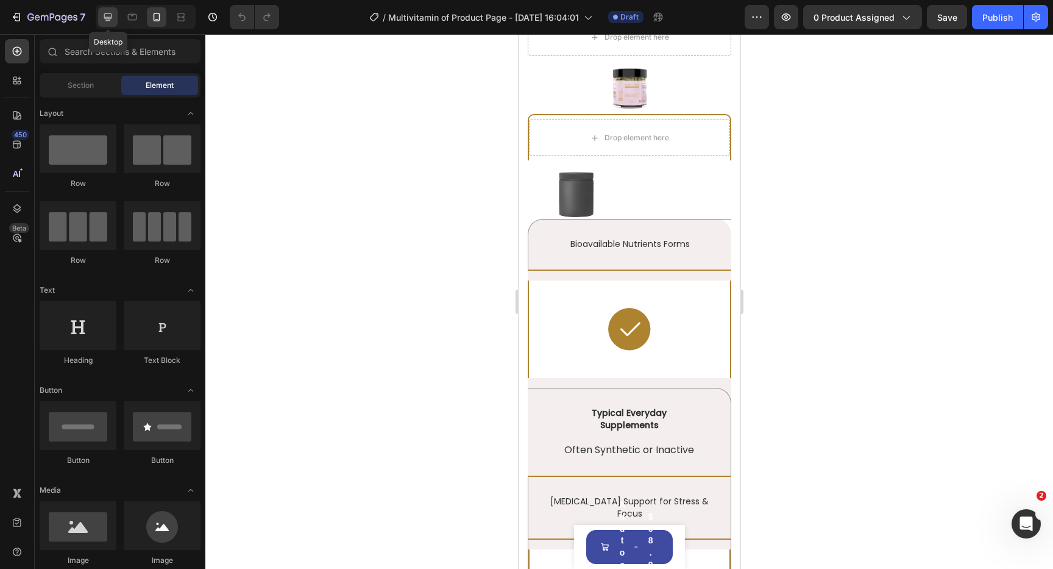 Image resolution: width=1053 pixels, height=569 pixels. What do you see at coordinates (58, 160) in the screenshot?
I see `img: gempages_546849769171977458-181009d9-3e5b-43ab-ad8c-7bc38c3c29a2.png` at bounding box center [58, 160].